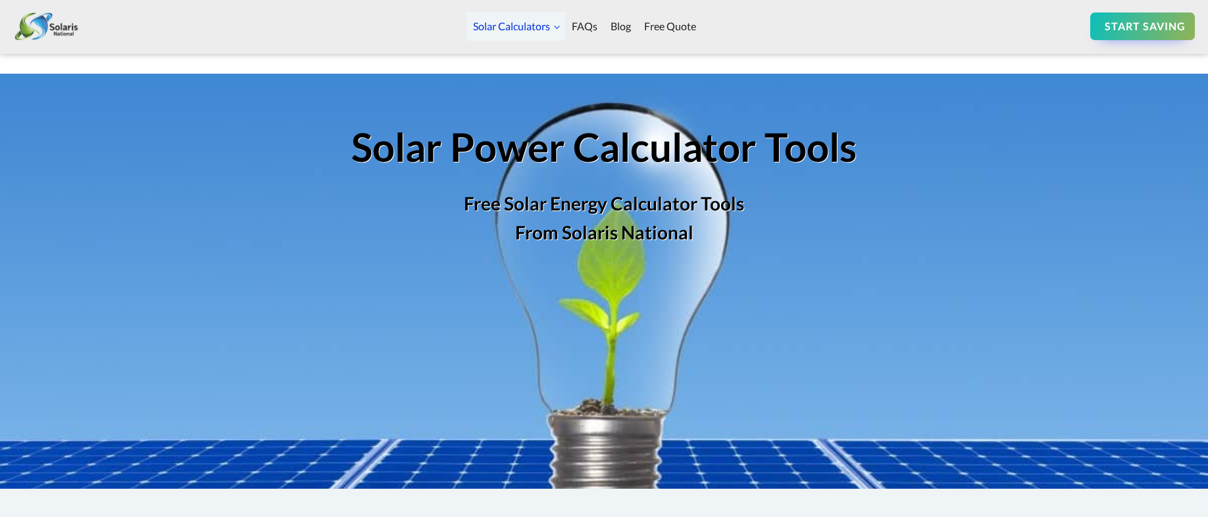 The width and height of the screenshot is (1208, 517). Describe the element at coordinates (1142, 26) in the screenshot. I see `a: START SAVING` at that location.